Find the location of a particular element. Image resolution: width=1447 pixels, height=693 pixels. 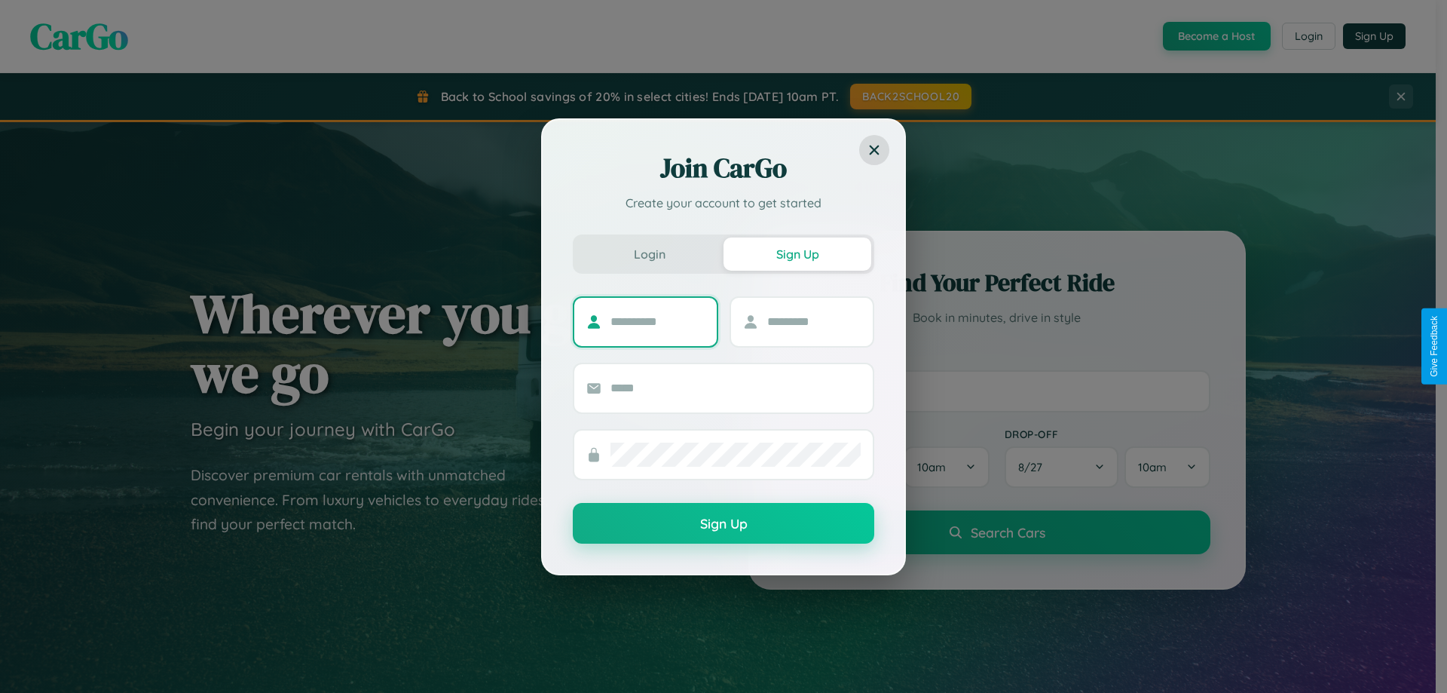

p: Create your account to get started is located at coordinates (724, 203).